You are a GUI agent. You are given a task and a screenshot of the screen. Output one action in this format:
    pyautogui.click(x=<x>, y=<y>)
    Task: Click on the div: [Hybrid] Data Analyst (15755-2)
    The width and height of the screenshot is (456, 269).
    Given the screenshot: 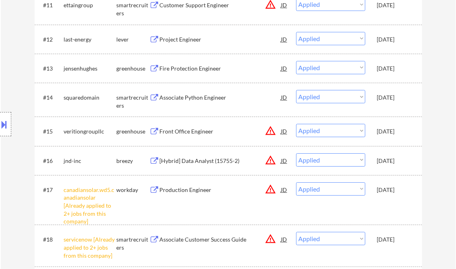 What is the action you would take?
    pyautogui.click(x=221, y=161)
    